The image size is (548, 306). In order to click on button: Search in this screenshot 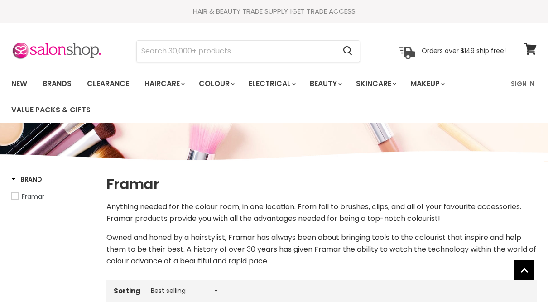, I will do `click(347, 51)`.